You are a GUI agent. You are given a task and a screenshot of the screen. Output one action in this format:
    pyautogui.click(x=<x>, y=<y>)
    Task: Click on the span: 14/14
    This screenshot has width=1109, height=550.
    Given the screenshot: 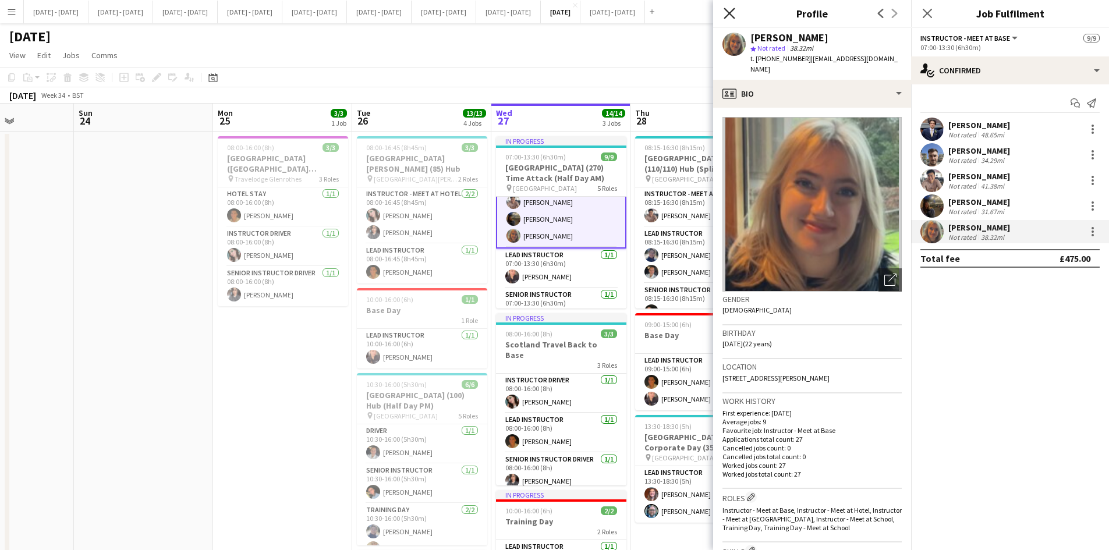 What is the action you would take?
    pyautogui.click(x=614, y=113)
    